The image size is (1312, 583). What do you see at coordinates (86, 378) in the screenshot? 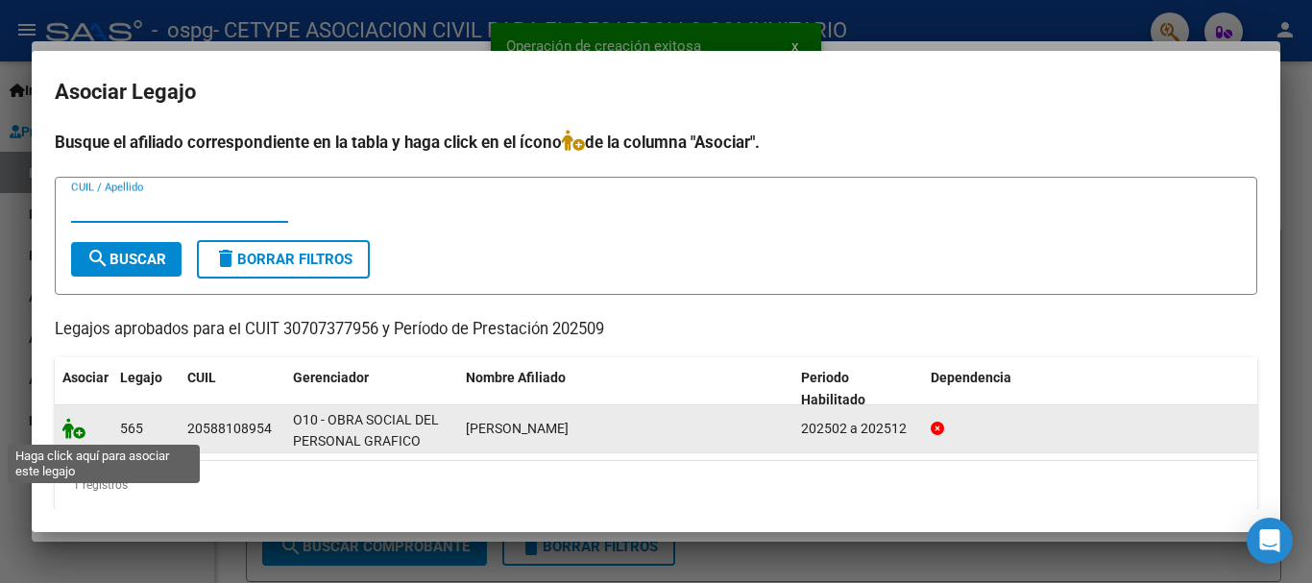
I see `span: Asociar` at bounding box center [86, 378].